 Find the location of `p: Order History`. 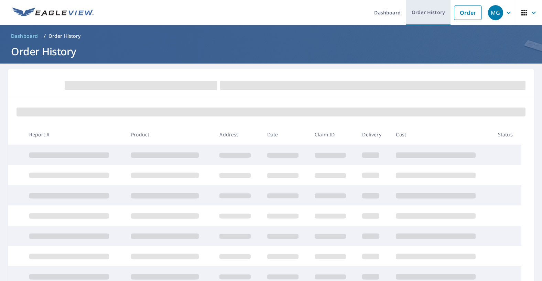

p: Order History is located at coordinates (65, 36).